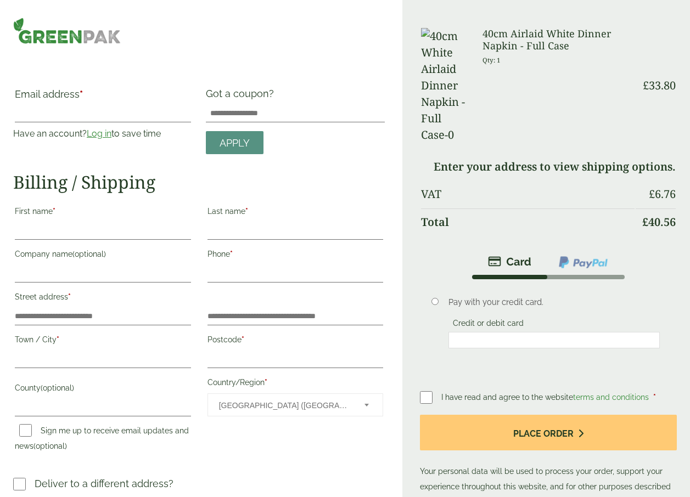 The width and height of the screenshot is (690, 497). I want to click on bdi: 6.76, so click(662, 194).